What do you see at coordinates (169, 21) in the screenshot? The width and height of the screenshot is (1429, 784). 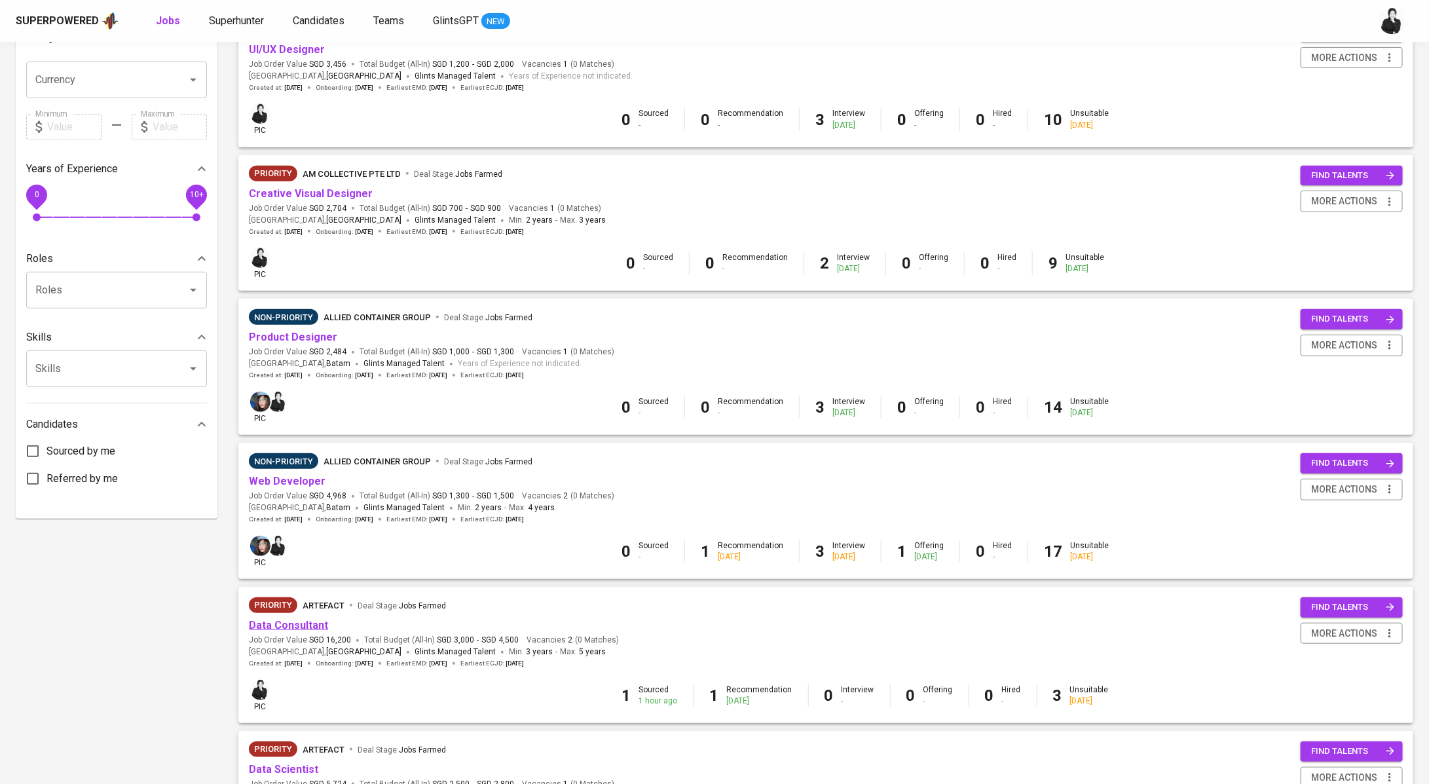 I see `a: Jobs` at bounding box center [169, 21].